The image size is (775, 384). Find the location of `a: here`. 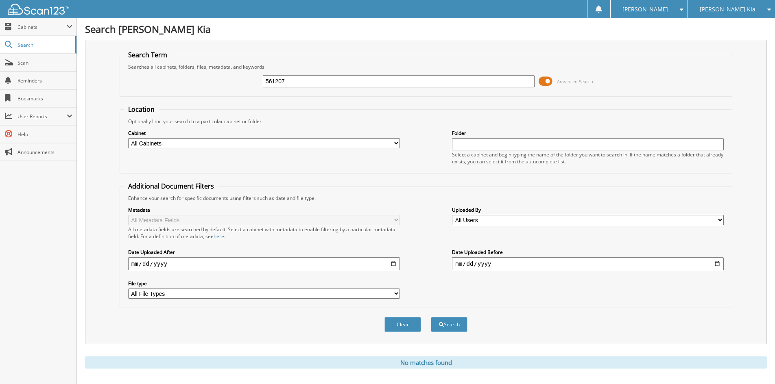

a: here is located at coordinates (219, 236).